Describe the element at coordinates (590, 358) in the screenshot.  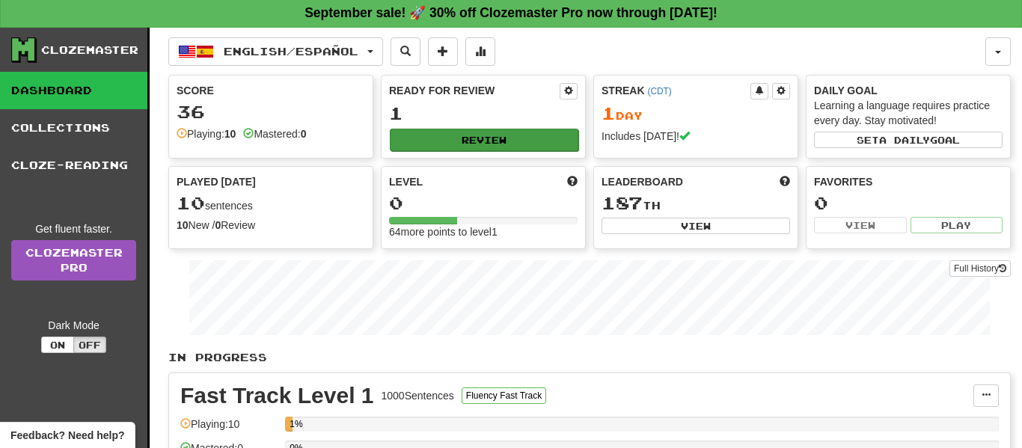
I see `p: In Progress` at that location.